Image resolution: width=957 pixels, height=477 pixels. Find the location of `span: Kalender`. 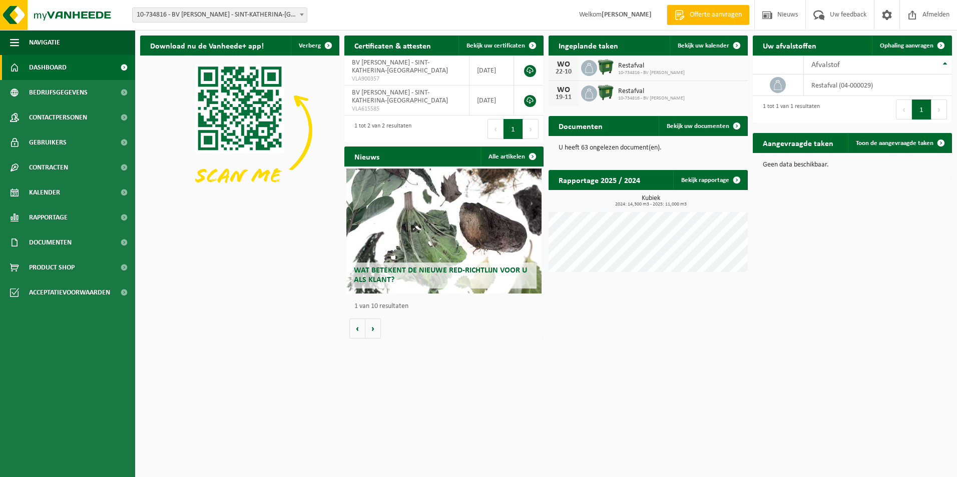

span: Kalender is located at coordinates (45, 193).